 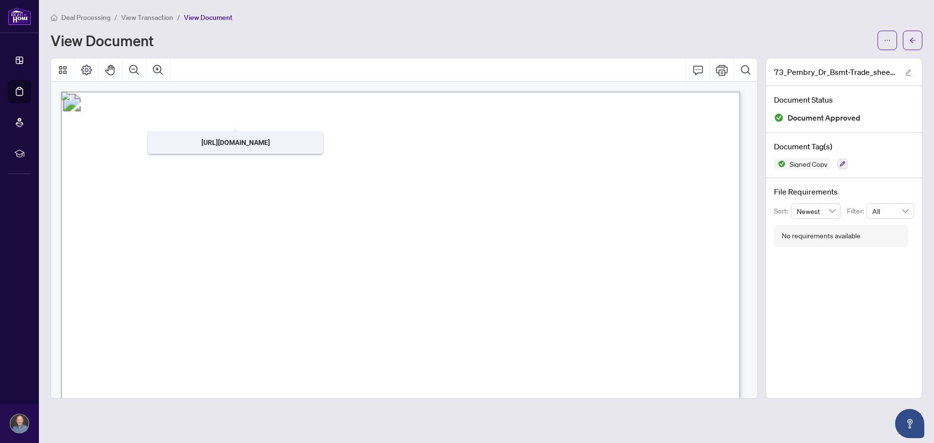 I want to click on img: Profile Icon, so click(x=19, y=424).